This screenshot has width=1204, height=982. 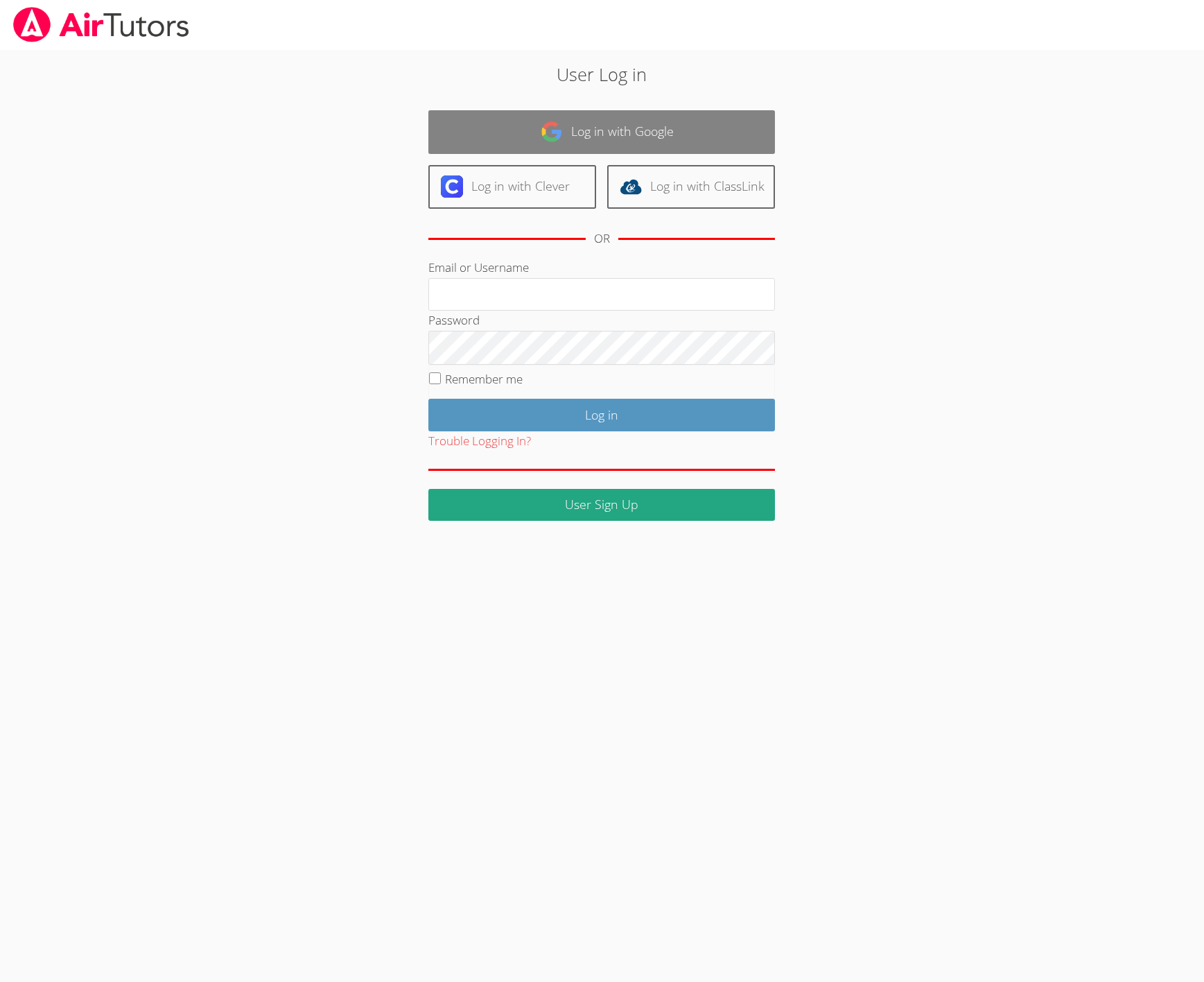 What do you see at coordinates (552, 131) in the screenshot?
I see `img: google-logo-50288ca7cdecda66e5e0955fdab243c47b7ad437acaf1139b6f446037453330a.svg` at bounding box center [552, 131].